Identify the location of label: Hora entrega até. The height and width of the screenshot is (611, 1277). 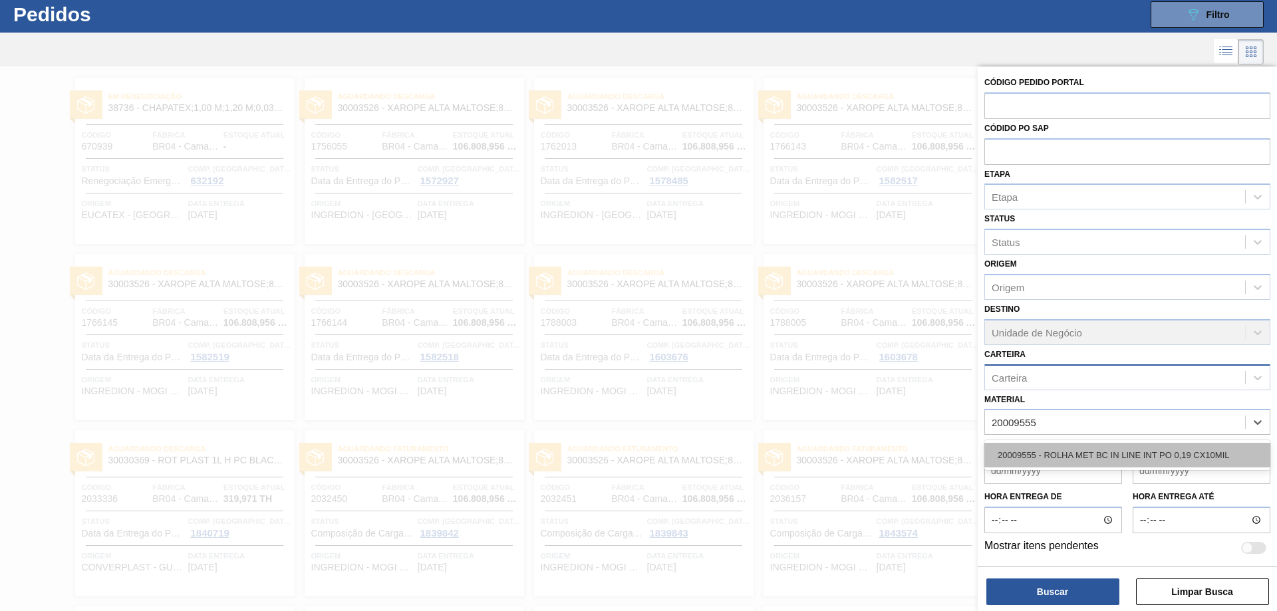
(1201, 497).